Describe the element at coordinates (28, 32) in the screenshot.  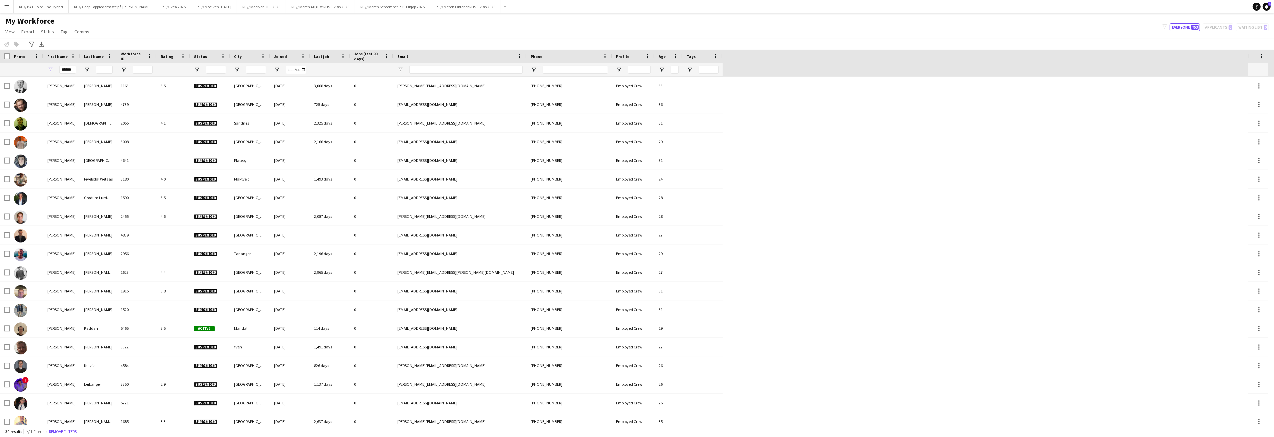
I see `span: Export` at that location.